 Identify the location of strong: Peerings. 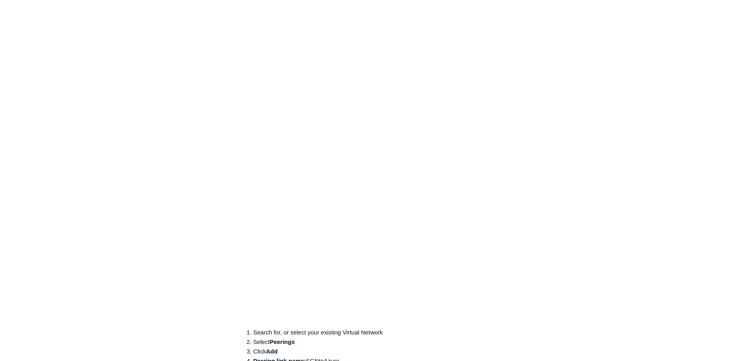
(282, 341).